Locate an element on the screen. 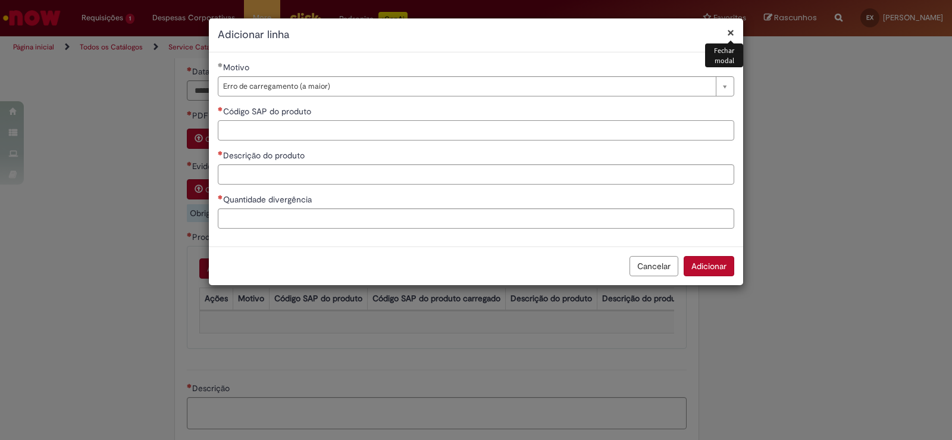  button: Adicionar is located at coordinates (708, 266).